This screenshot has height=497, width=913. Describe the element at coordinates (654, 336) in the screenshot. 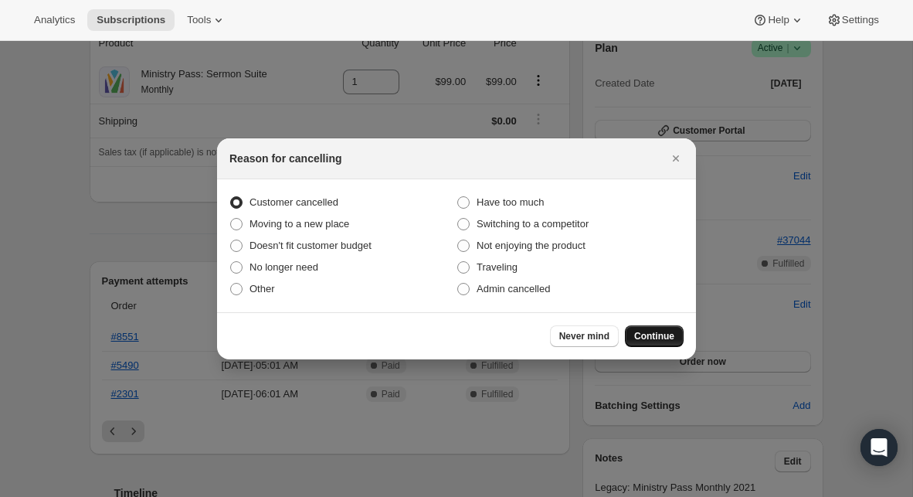

I see `button: Continue` at that location.